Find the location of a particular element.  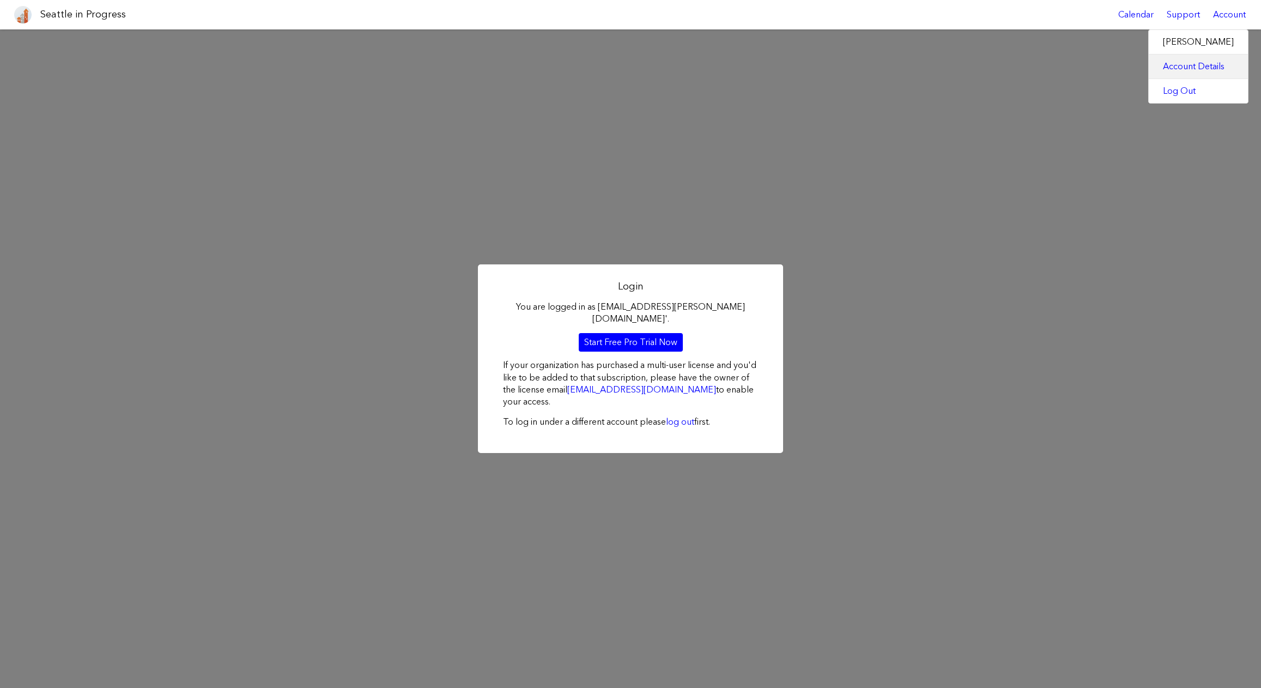

h2: Login is located at coordinates (630, 286).